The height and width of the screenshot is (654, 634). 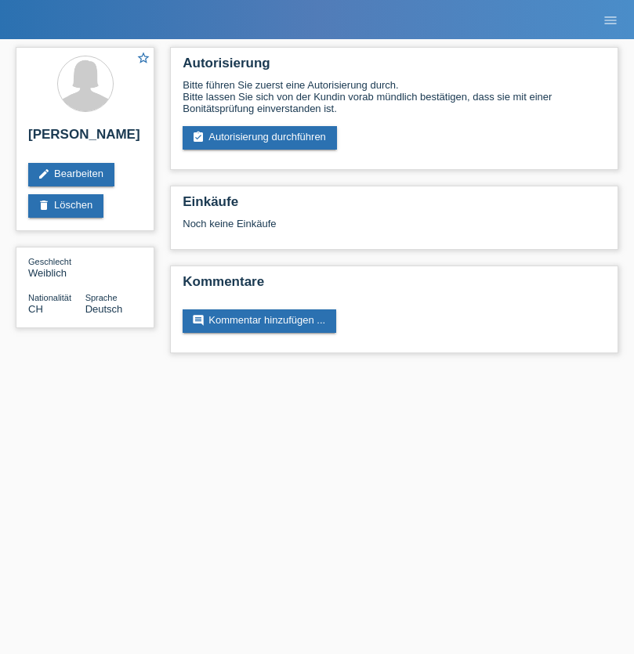 What do you see at coordinates (35, 309) in the screenshot?
I see `span: Schweiz` at bounding box center [35, 309].